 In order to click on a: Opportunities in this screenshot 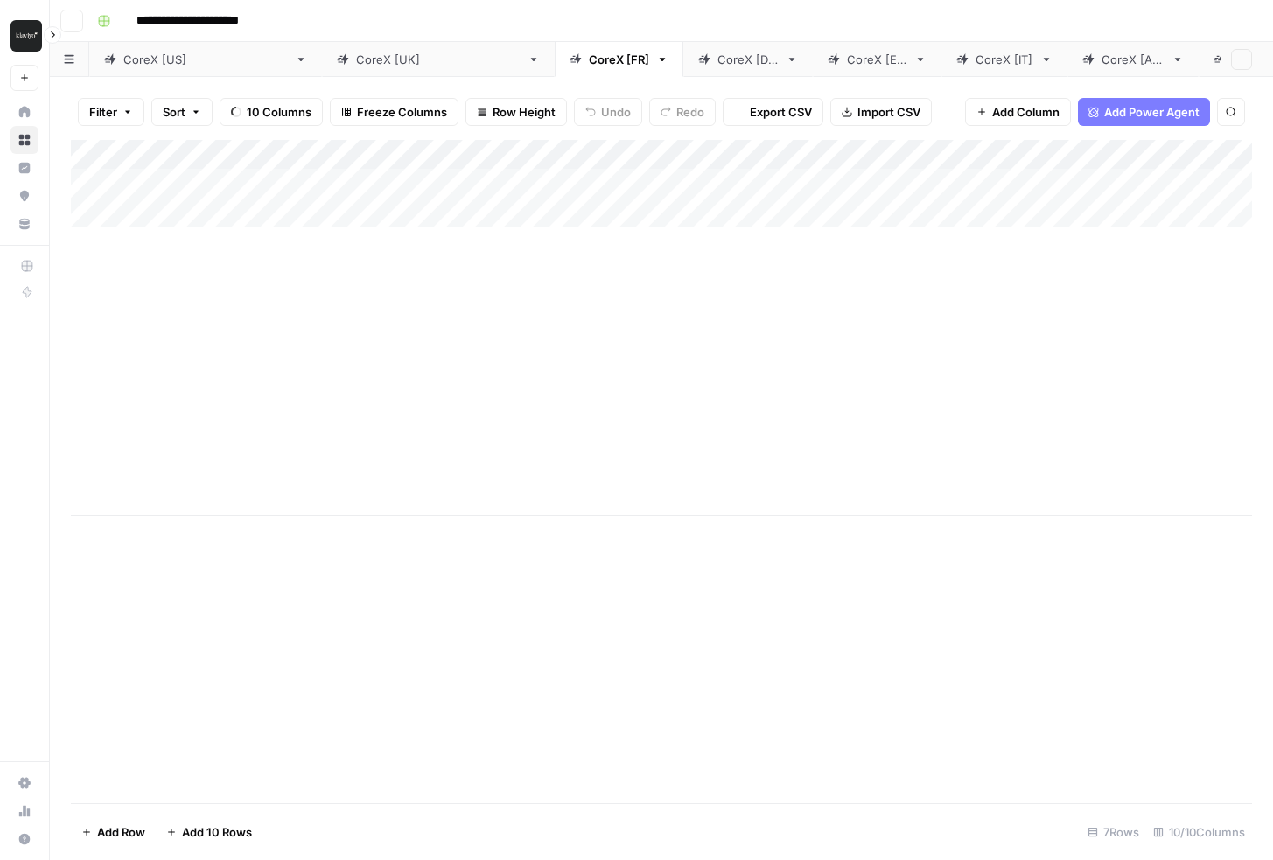, I will do `click(25, 196)`.